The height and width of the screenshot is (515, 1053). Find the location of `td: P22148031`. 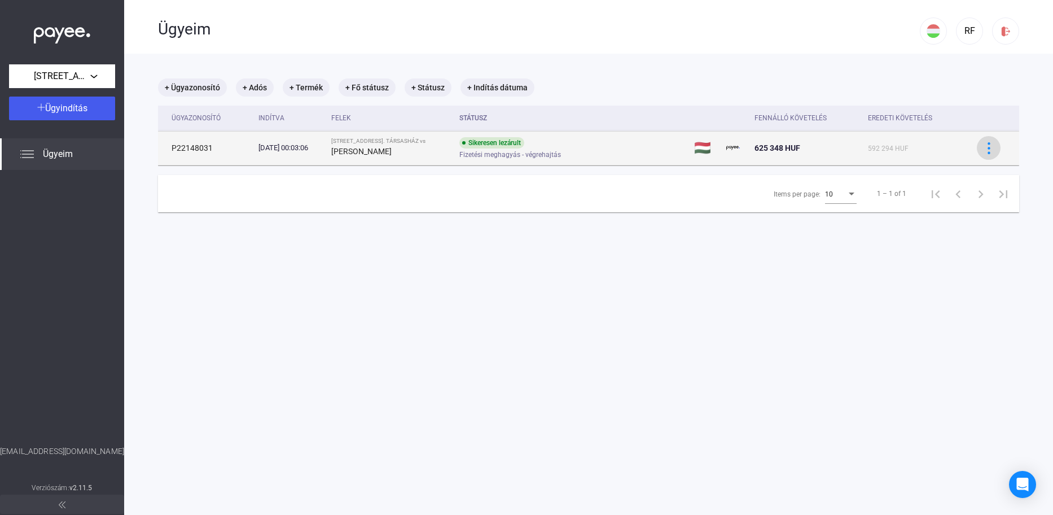

td: P22148031 is located at coordinates (206, 148).